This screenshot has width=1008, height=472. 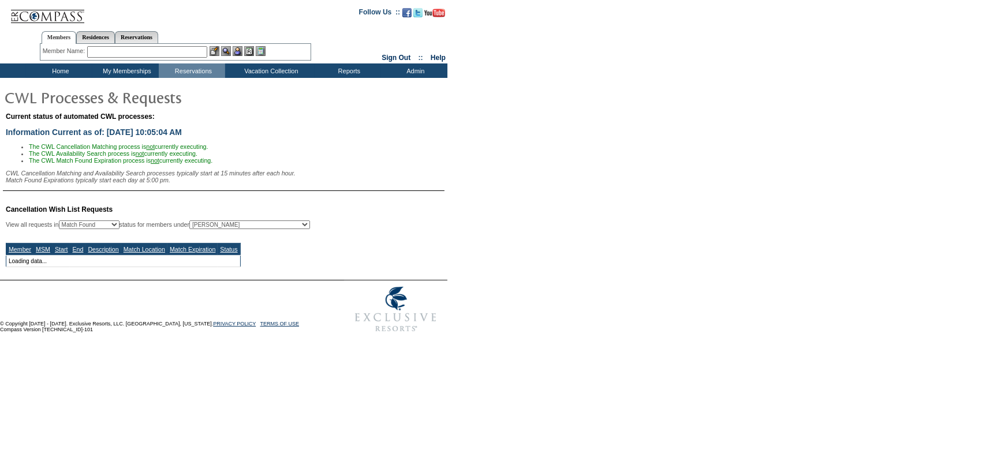 I want to click on a: Match Location, so click(x=144, y=249).